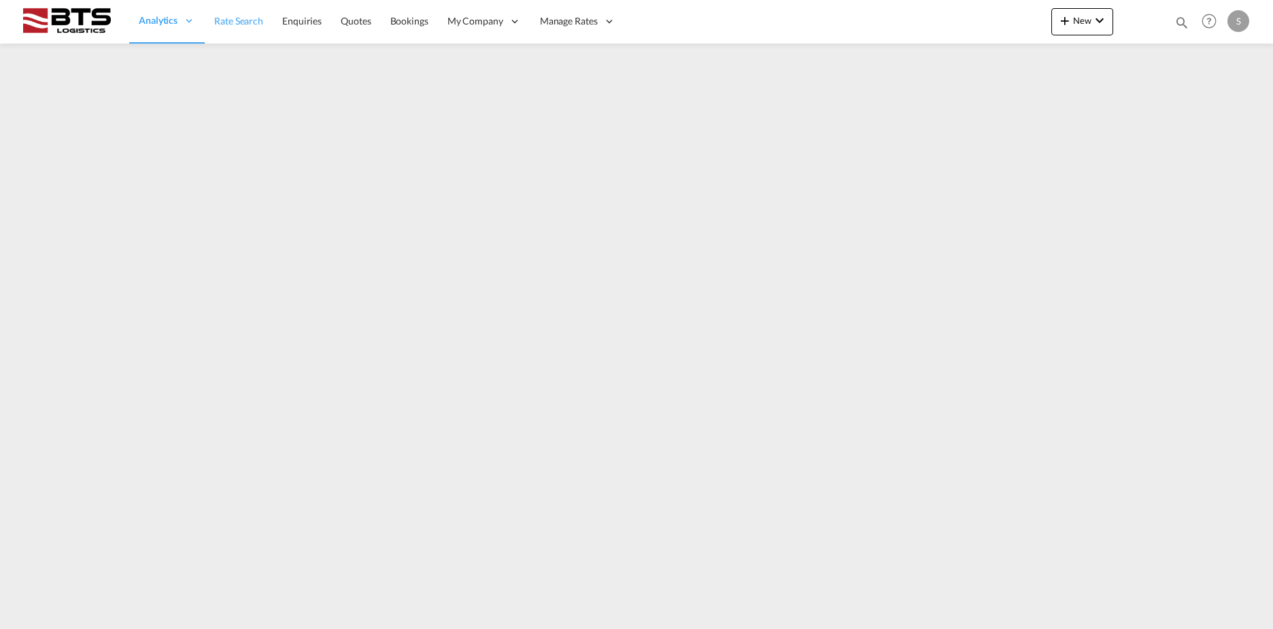  What do you see at coordinates (1210, 21) in the screenshot?
I see `span: Help` at bounding box center [1210, 21].